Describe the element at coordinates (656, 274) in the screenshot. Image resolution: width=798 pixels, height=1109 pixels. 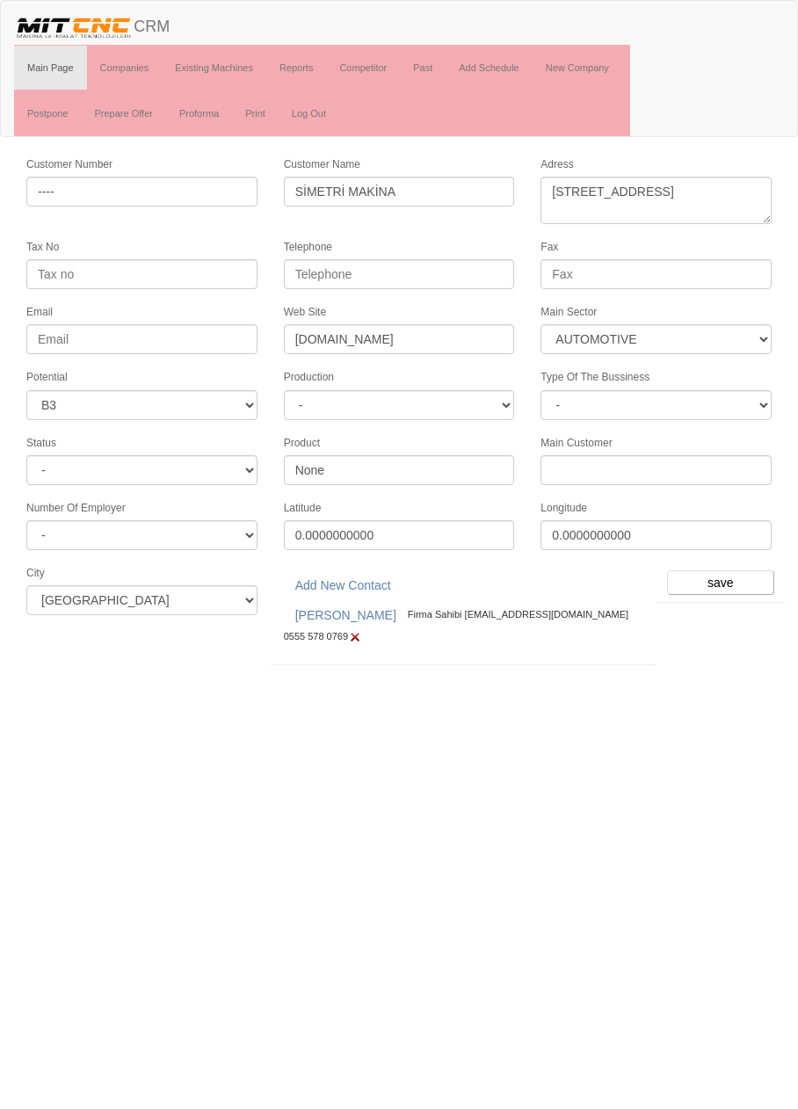
I see `input: Fax` at that location.